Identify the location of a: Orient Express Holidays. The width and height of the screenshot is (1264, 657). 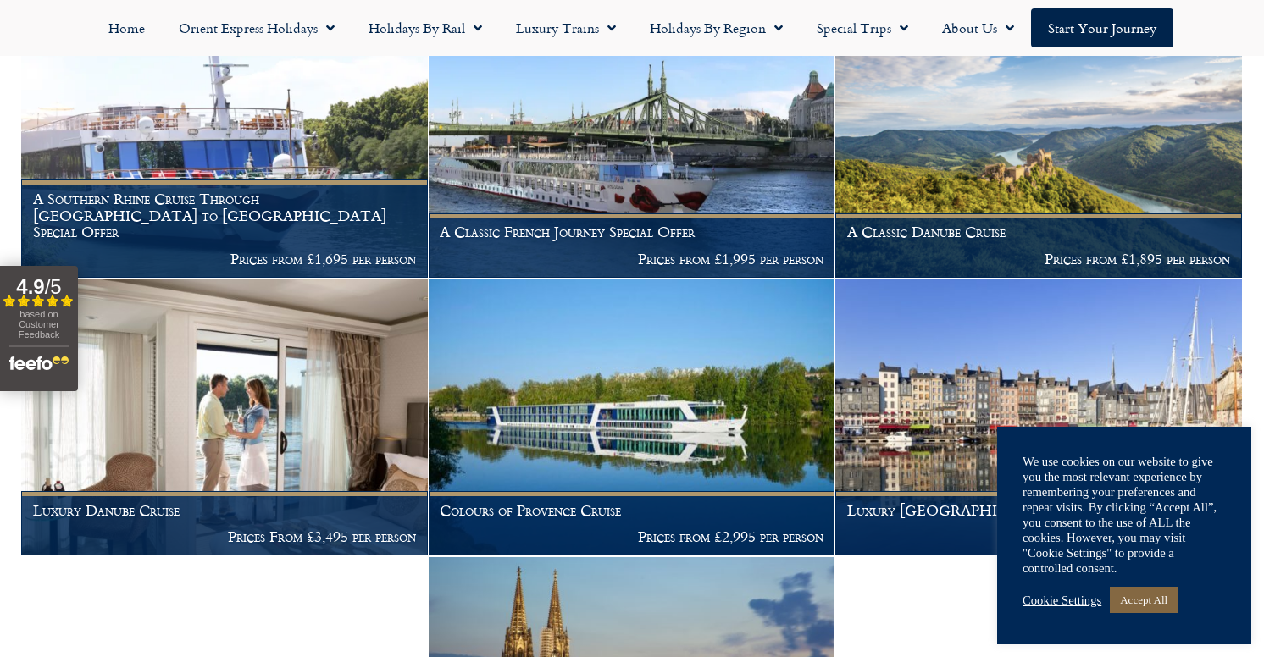
(257, 28).